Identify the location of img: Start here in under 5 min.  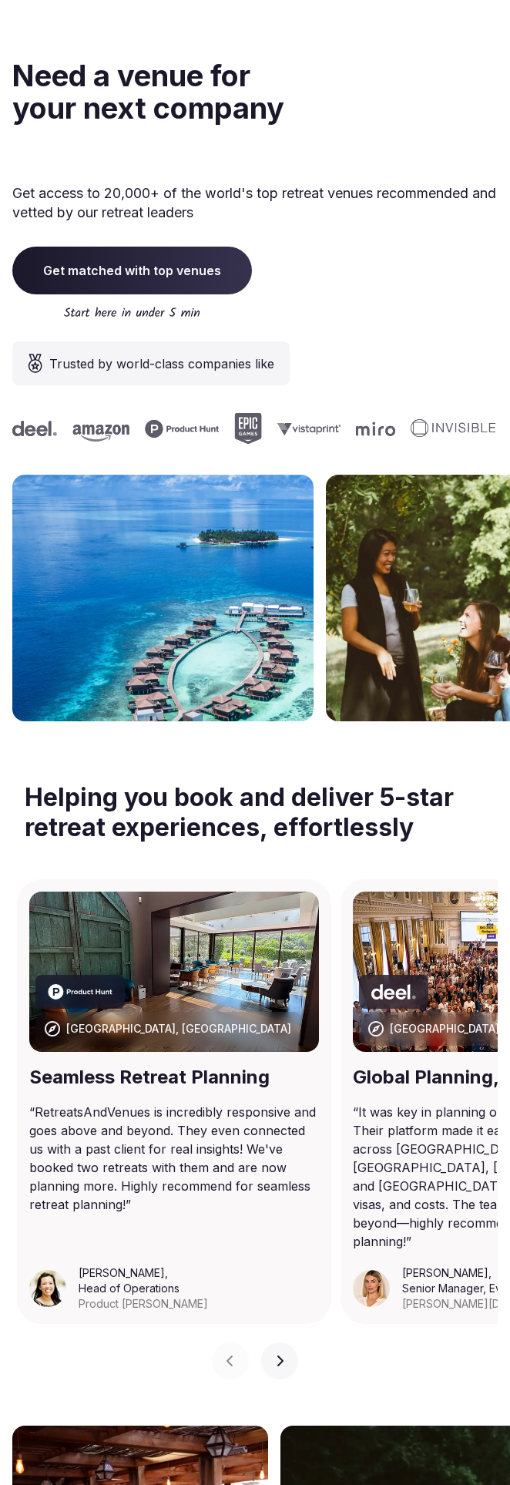
(132, 311).